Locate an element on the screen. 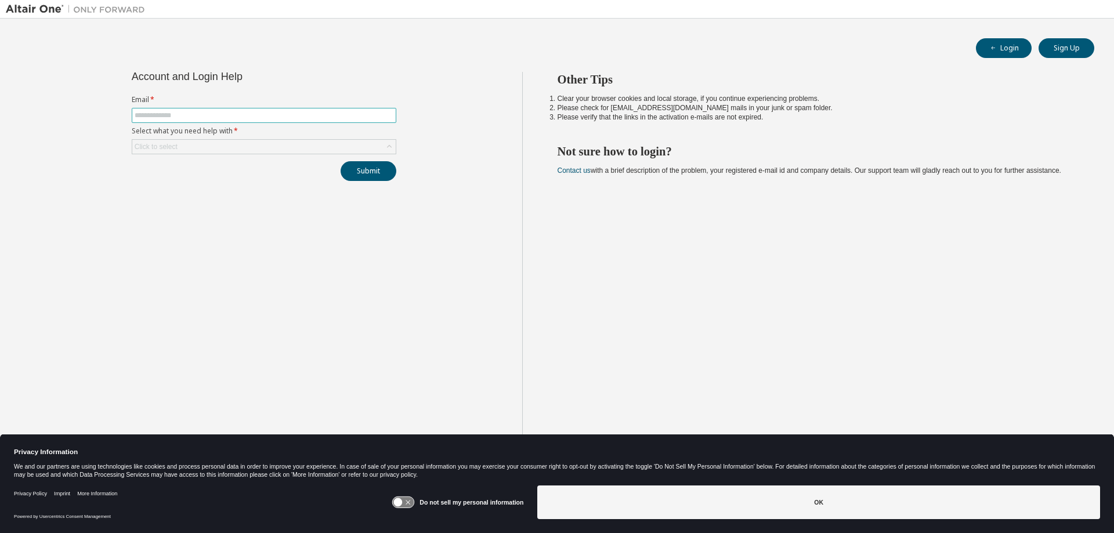 This screenshot has width=1114, height=533. label: Email is located at coordinates (264, 100).